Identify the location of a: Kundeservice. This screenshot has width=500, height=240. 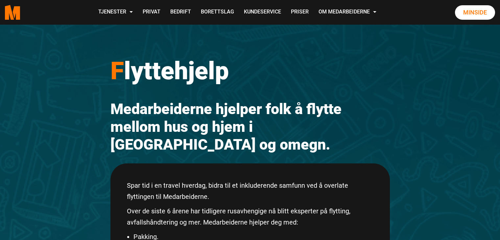
(262, 12).